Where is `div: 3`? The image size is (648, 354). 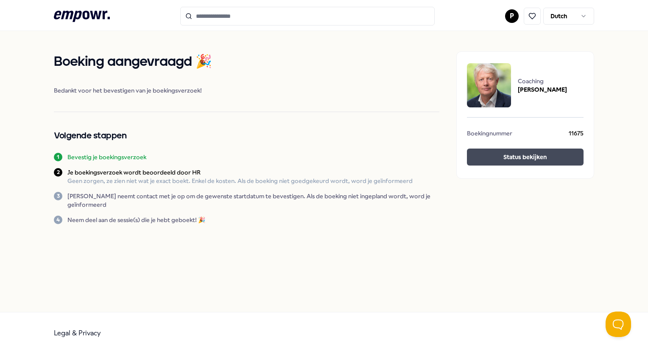
div: 3 is located at coordinates (58, 196).